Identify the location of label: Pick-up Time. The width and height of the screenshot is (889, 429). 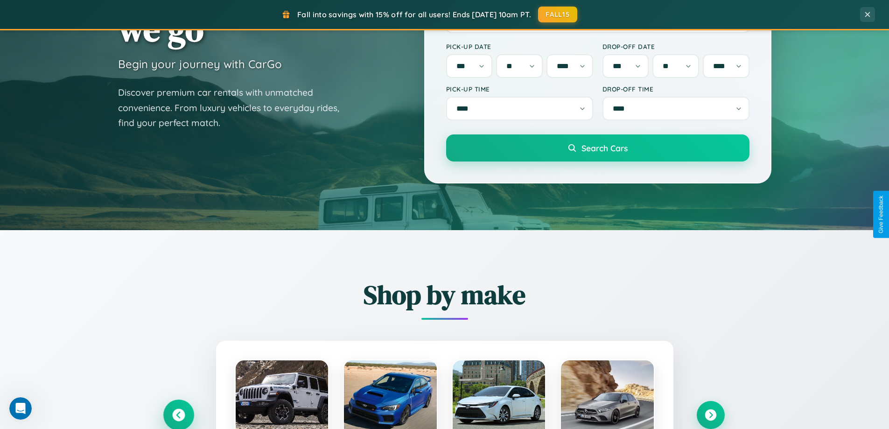
(519, 89).